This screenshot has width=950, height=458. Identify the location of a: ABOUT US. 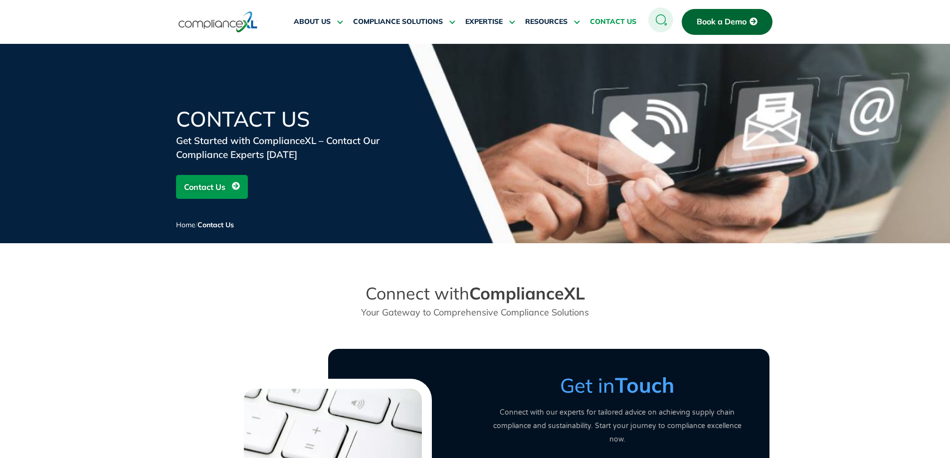
(318, 22).